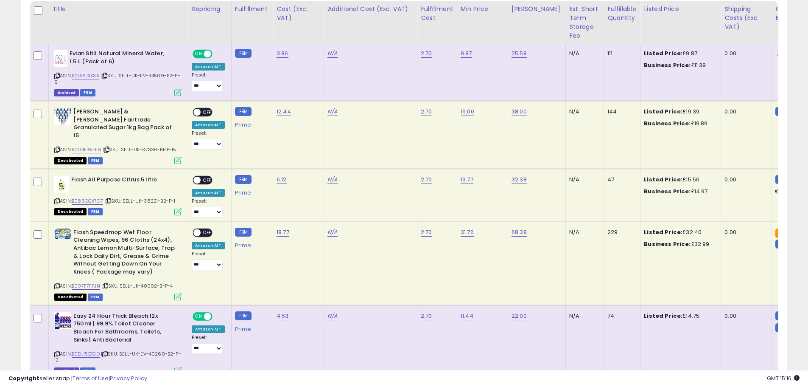 The image size is (808, 387). Describe the element at coordinates (118, 9) in the screenshot. I see `div: Title` at that location.